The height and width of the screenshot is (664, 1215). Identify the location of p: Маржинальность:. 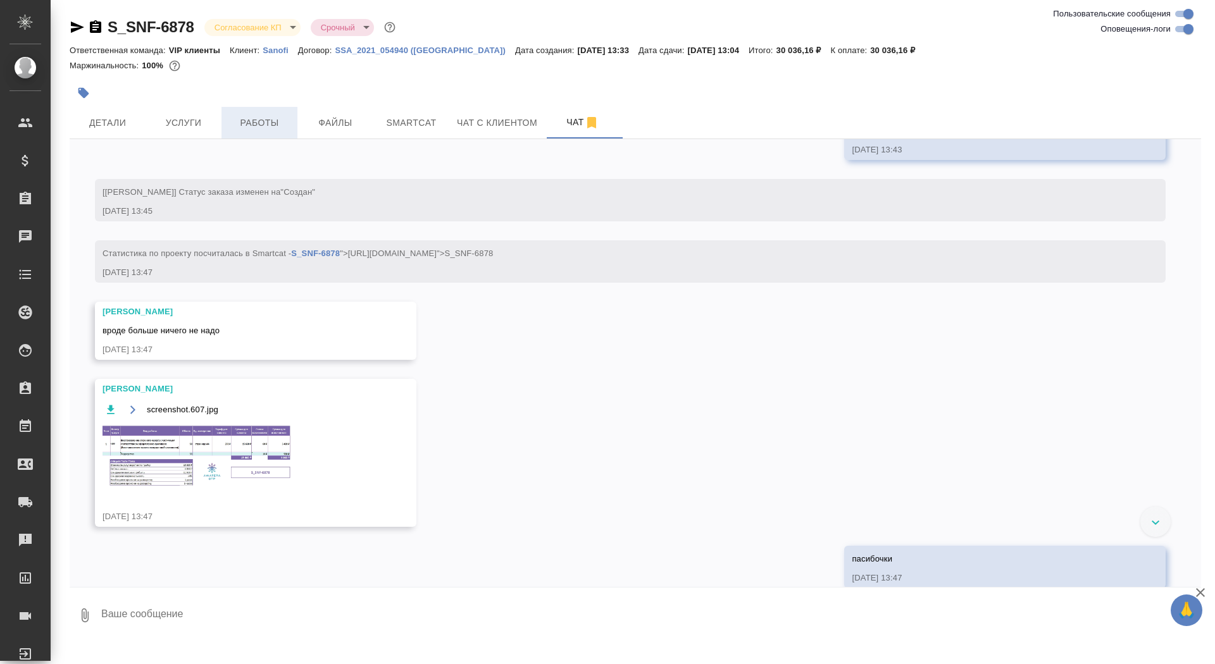
(106, 65).